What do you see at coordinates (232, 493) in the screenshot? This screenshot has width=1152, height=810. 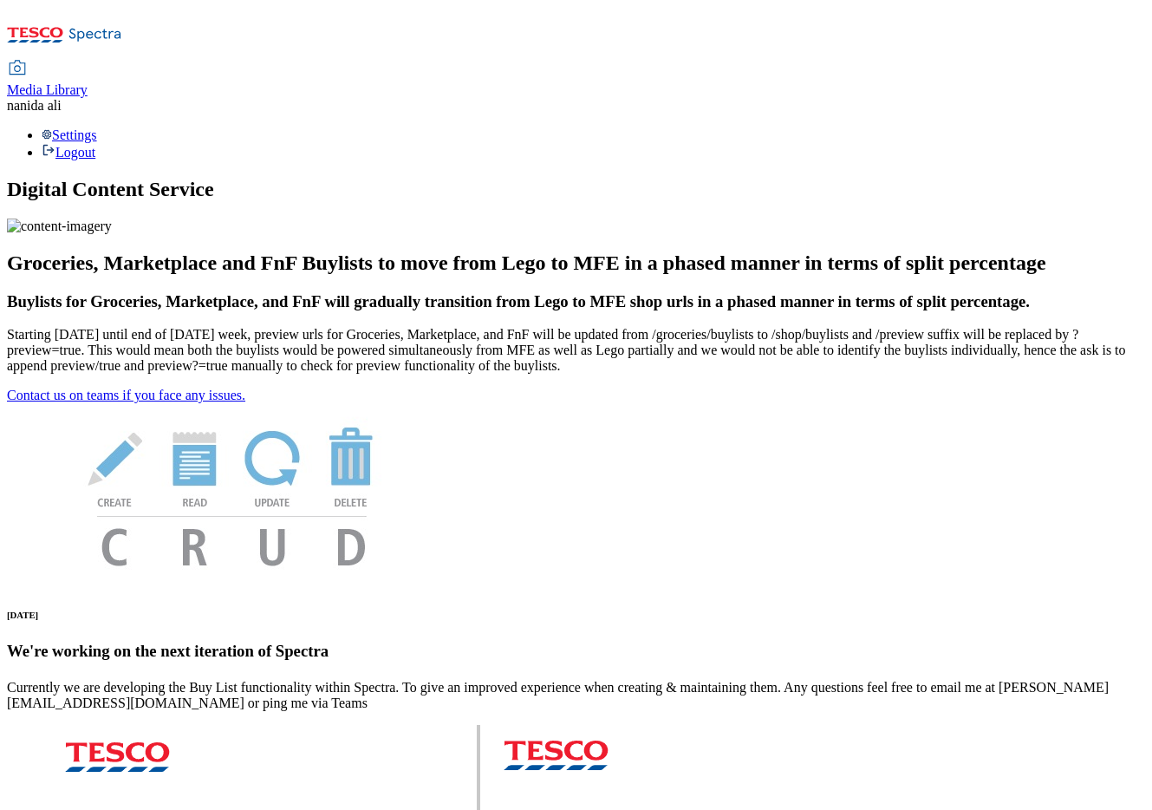 I see `img: News Image` at bounding box center [232, 493].